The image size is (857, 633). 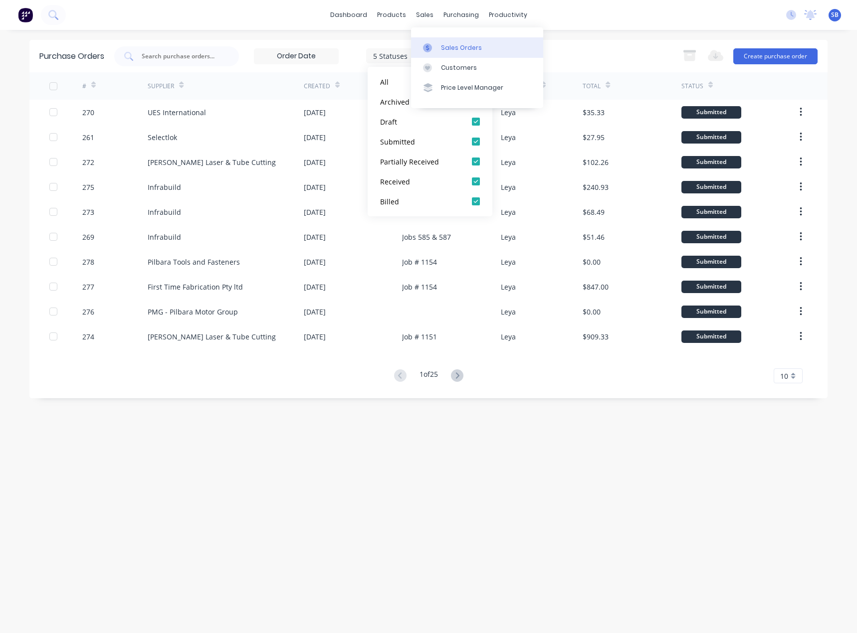 I want to click on div: Billed, so click(x=420, y=201).